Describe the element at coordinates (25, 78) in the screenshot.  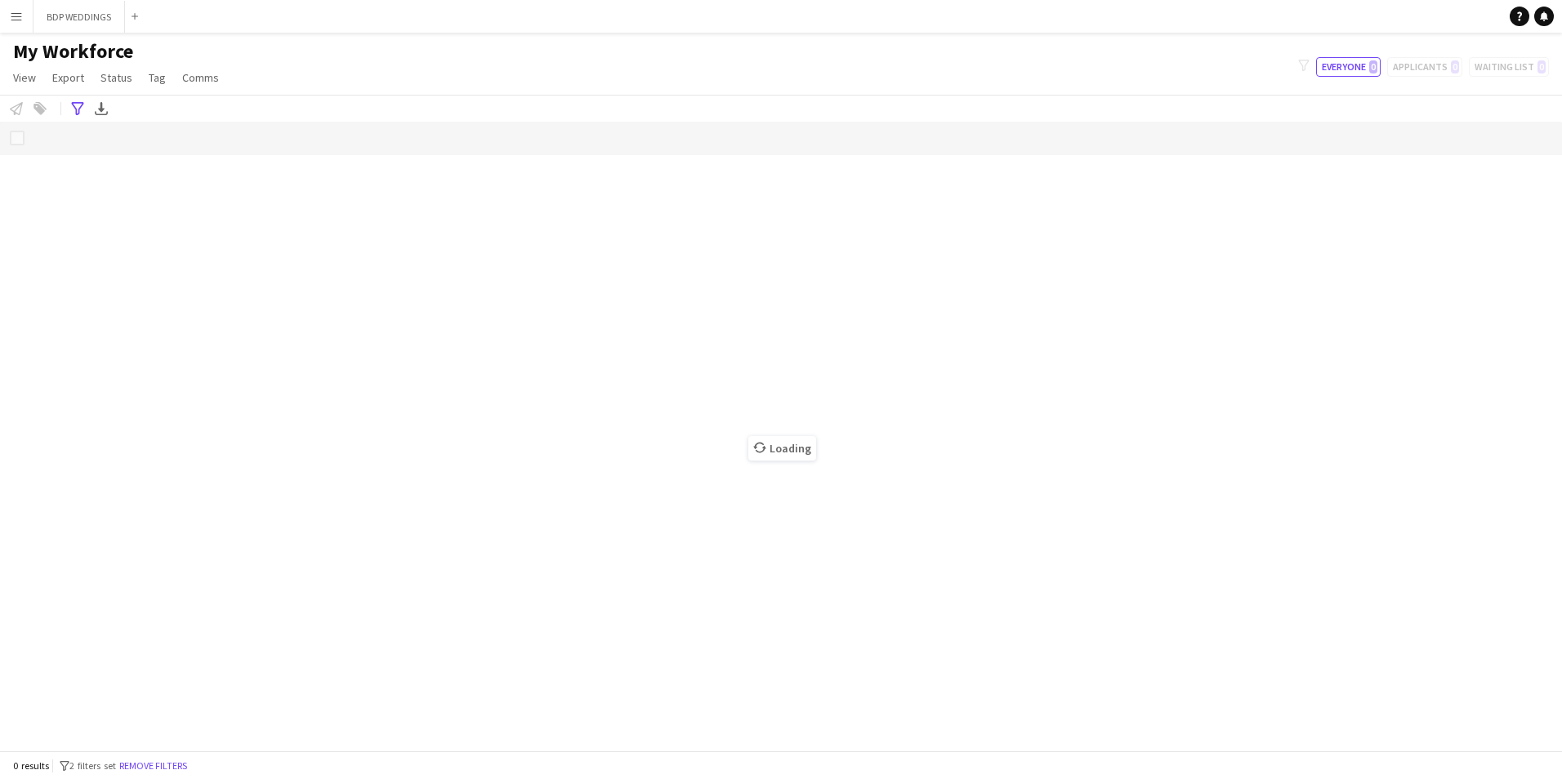
I see `a: View` at that location.